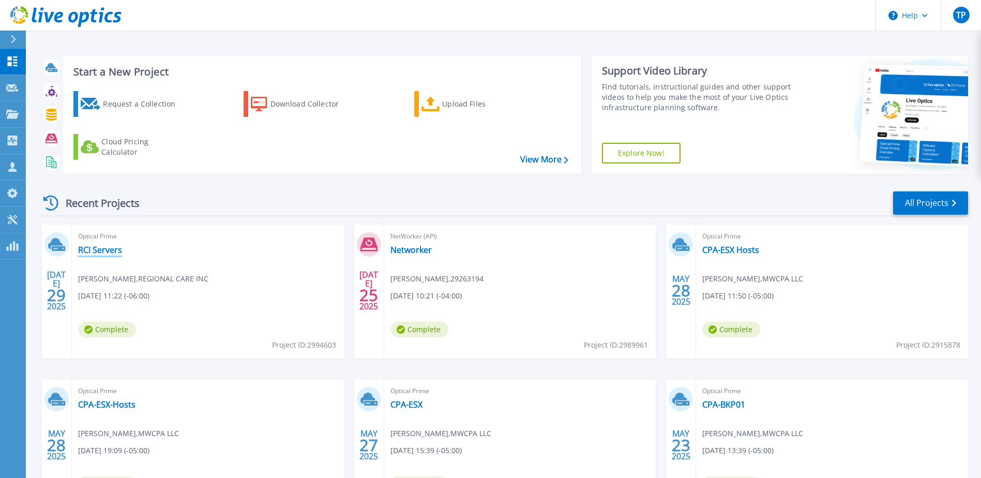 Image resolution: width=981 pixels, height=478 pixels. I want to click on a: Explore Now!, so click(641, 153).